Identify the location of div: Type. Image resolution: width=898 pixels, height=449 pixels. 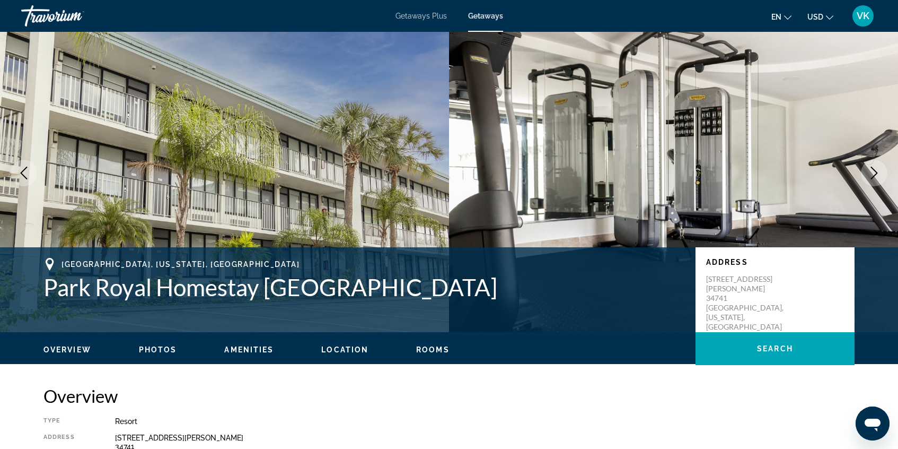
(66, 421).